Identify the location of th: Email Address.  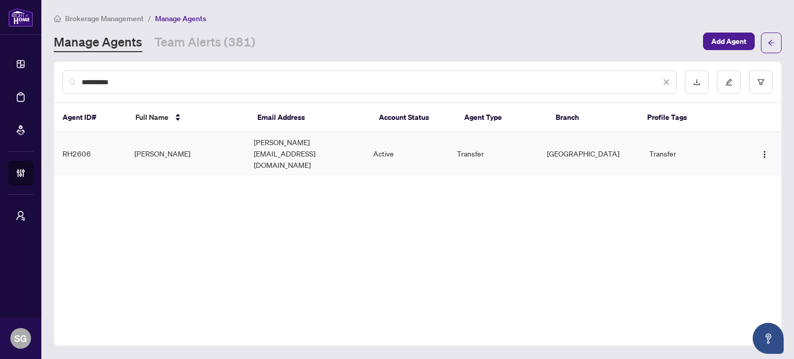
(310, 118).